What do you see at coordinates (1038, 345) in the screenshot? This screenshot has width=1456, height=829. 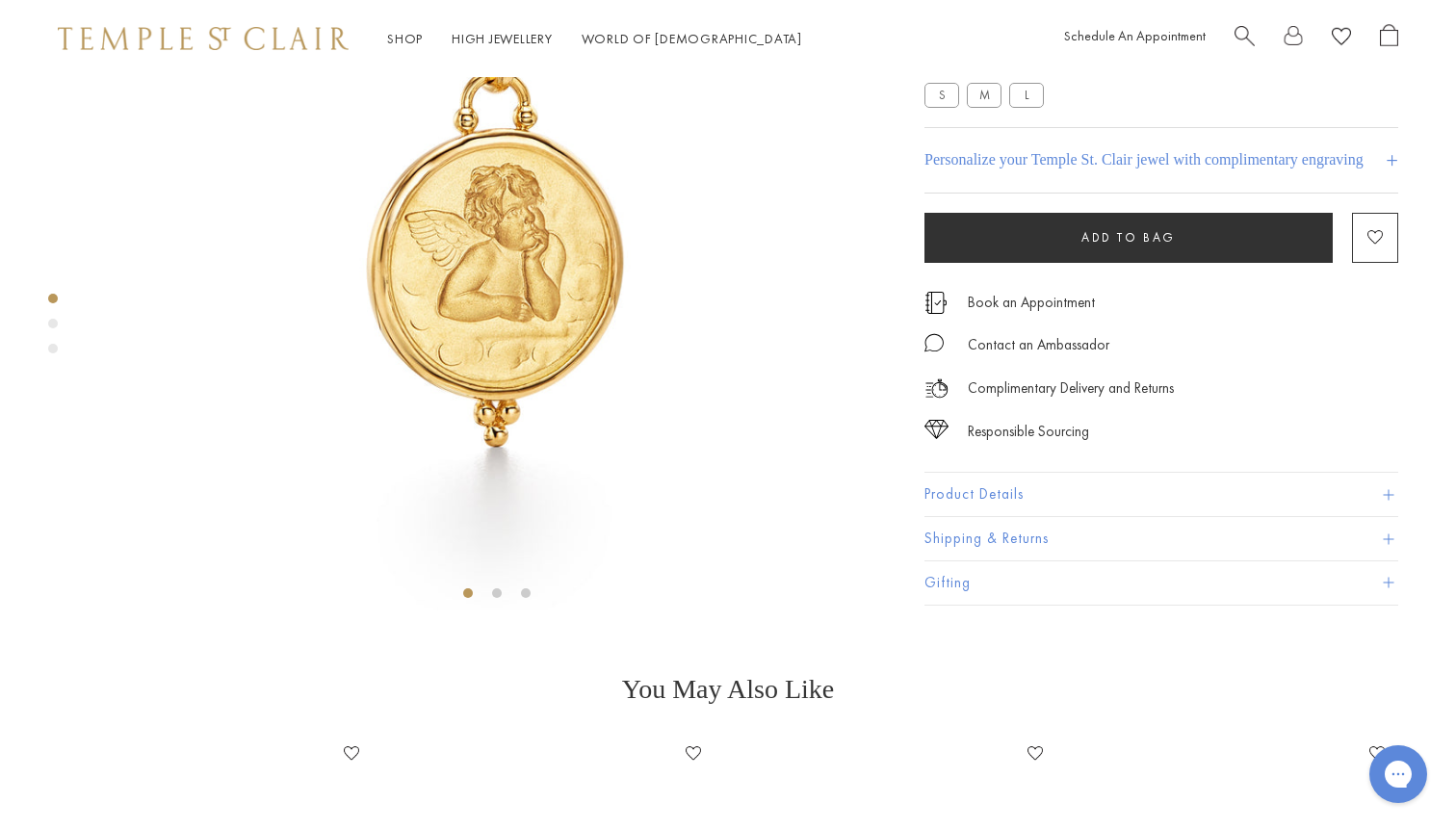 I see `div: Contact an Ambassador` at bounding box center [1038, 345].